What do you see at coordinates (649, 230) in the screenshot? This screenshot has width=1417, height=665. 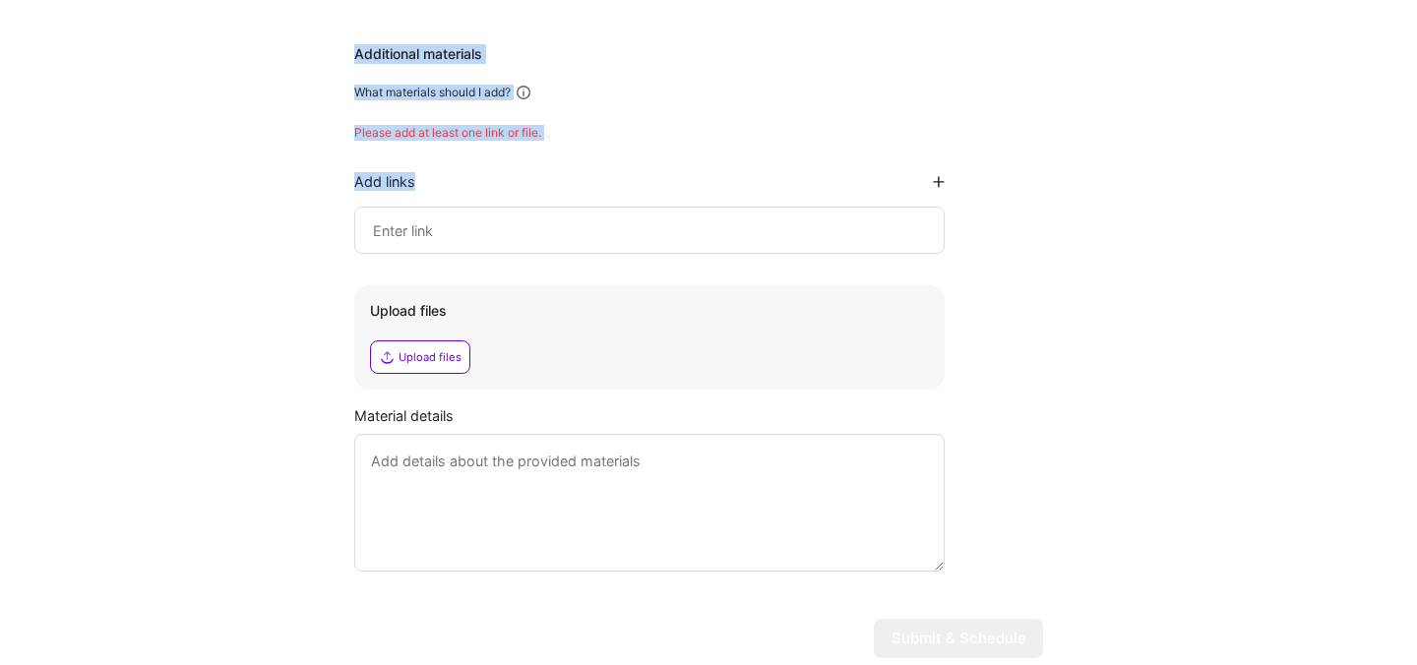 I see `input: Enter link` at bounding box center [649, 230].